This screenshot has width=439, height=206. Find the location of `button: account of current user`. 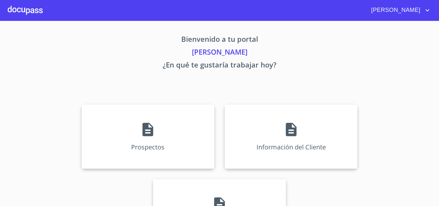

button: account of current user is located at coordinates (399, 10).